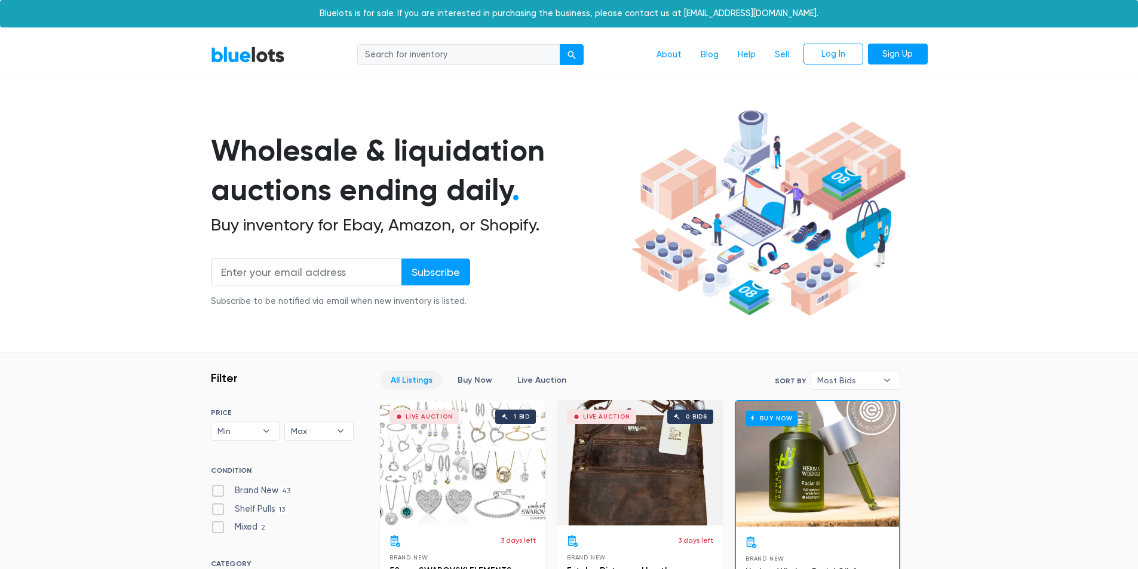  What do you see at coordinates (833, 54) in the screenshot?
I see `a: Log In` at bounding box center [833, 54].